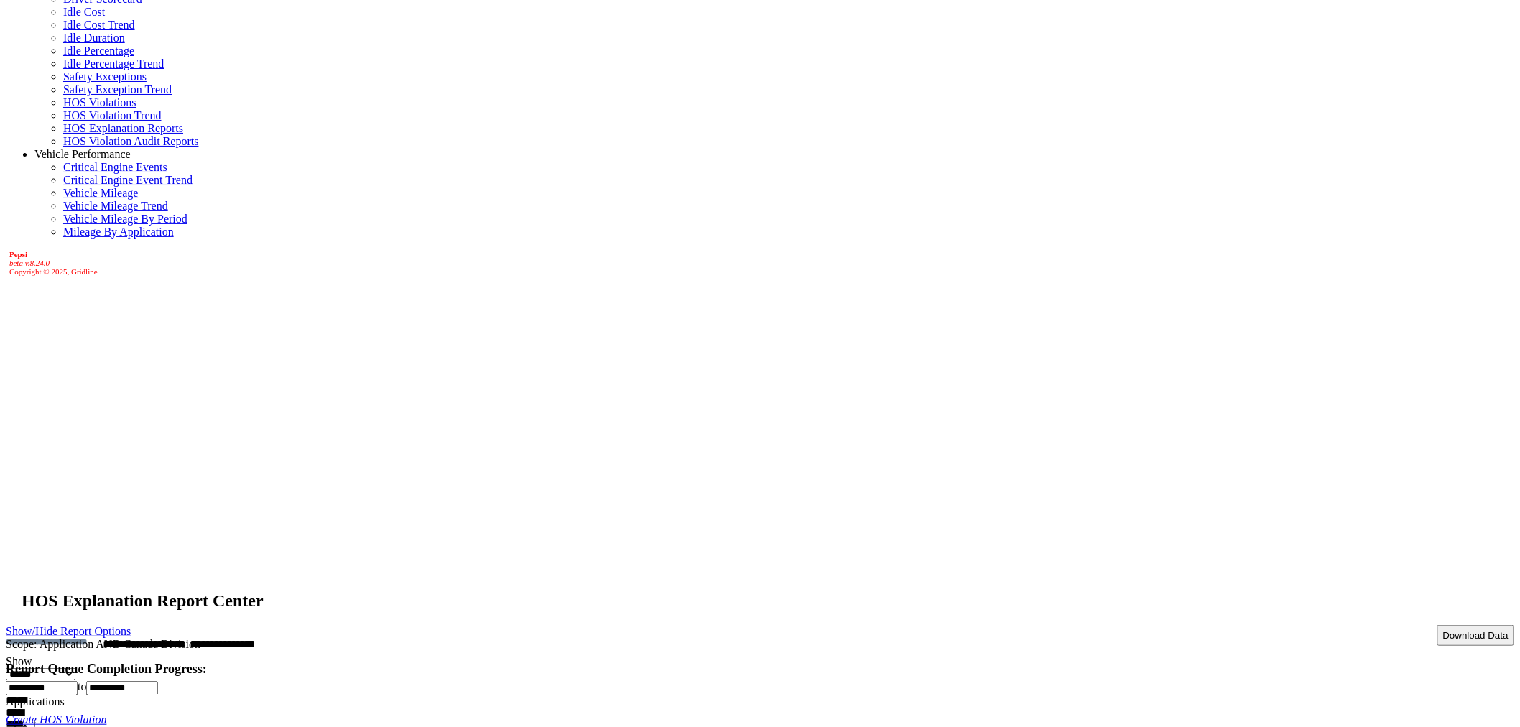 Image resolution: width=1520 pixels, height=727 pixels. I want to click on a: Vehicle Mileage Trend, so click(116, 205).